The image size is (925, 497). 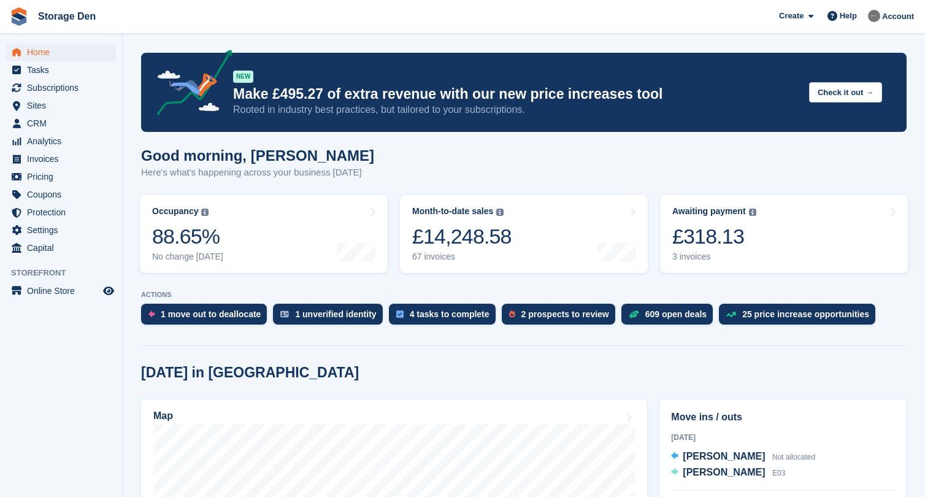 What do you see at coordinates (462, 256) in the screenshot?
I see `div: 67 invoices` at bounding box center [462, 256].